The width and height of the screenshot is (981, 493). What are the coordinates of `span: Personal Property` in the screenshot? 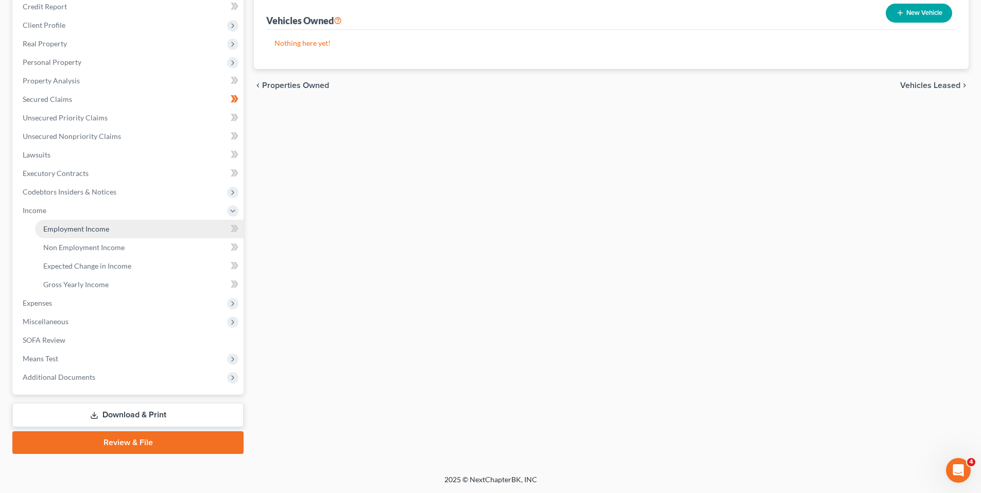 It's located at (52, 62).